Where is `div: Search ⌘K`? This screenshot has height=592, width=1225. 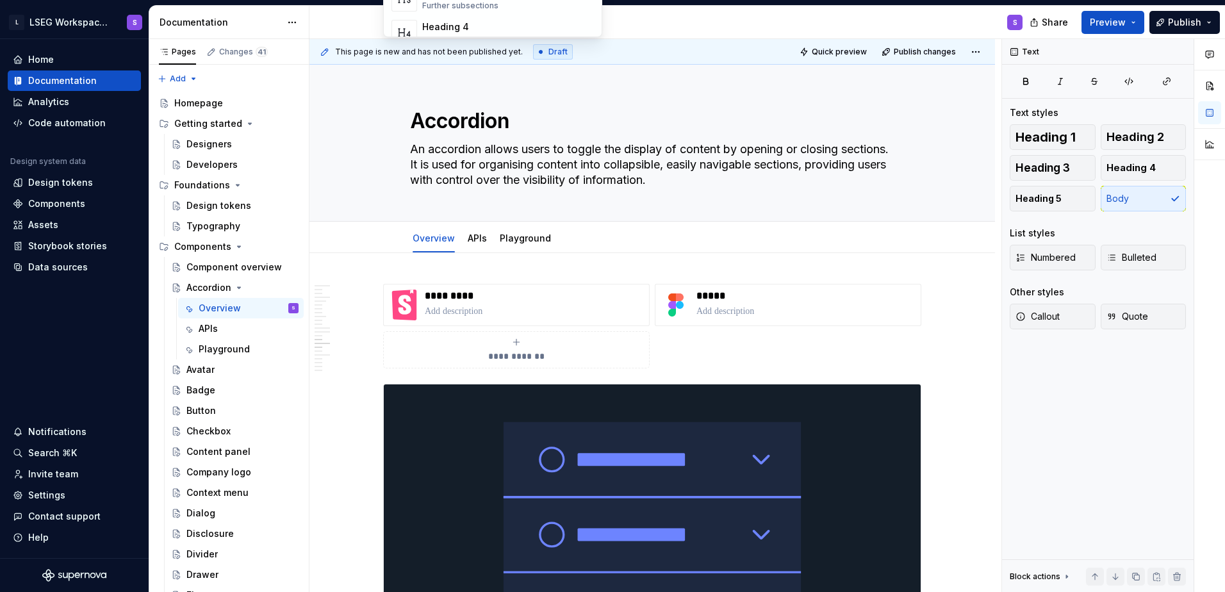
div: Search ⌘K is located at coordinates (53, 453).